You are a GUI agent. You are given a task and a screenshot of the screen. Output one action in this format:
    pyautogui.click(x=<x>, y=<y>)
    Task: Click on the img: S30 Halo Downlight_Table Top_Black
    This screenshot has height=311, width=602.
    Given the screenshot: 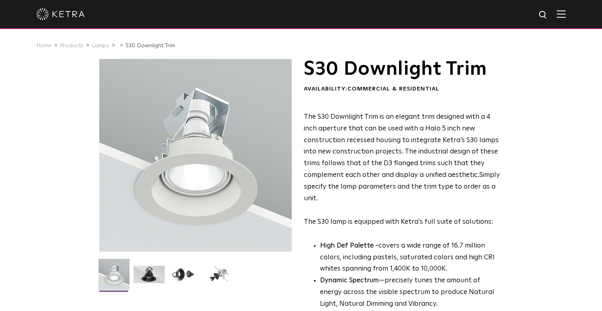 What is the action you would take?
    pyautogui.click(x=184, y=277)
    